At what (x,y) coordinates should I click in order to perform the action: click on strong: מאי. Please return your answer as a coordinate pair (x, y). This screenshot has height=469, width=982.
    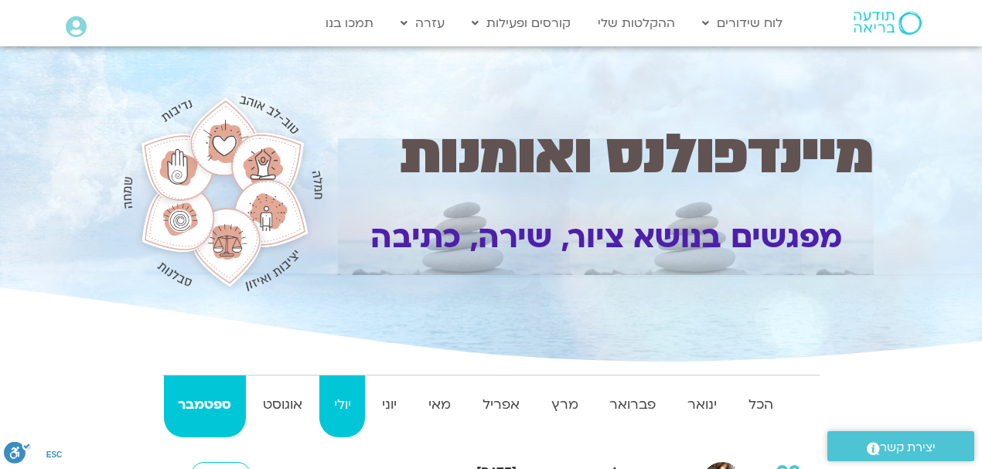
    Looking at the image, I should click on (440, 405).